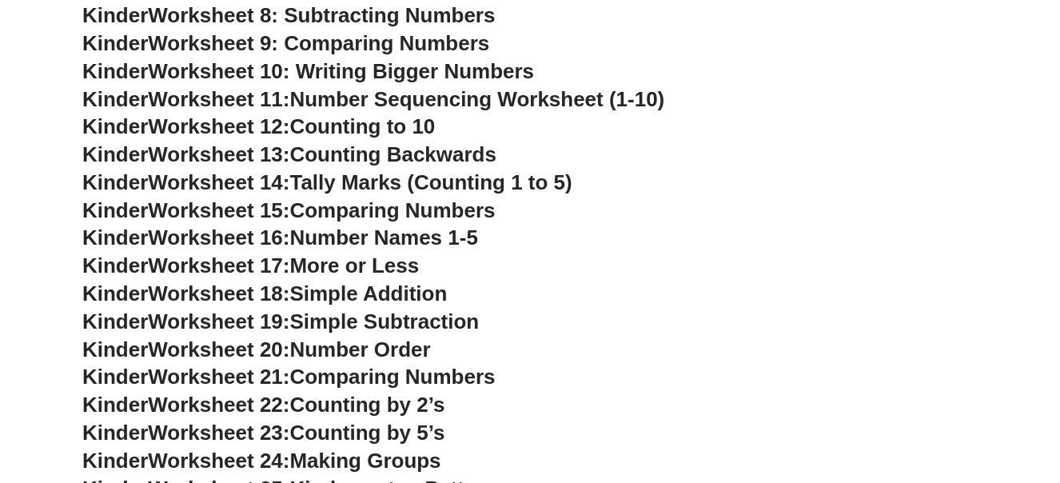  What do you see at coordinates (285, 43) in the screenshot?
I see `a: KinderWorksheet 9: Comparing Numbers` at bounding box center [285, 43].